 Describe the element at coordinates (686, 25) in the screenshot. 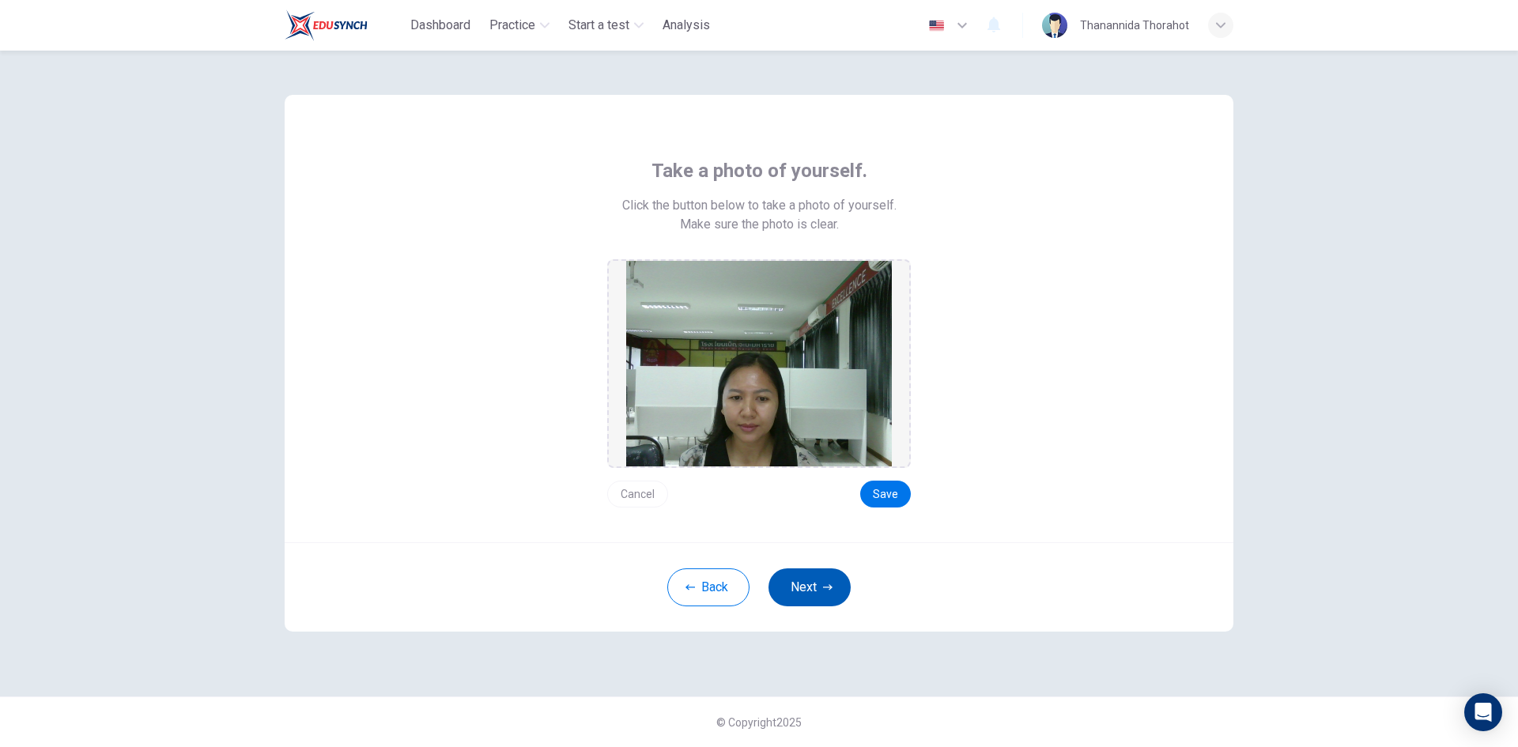

I see `a: Analysis` at that location.